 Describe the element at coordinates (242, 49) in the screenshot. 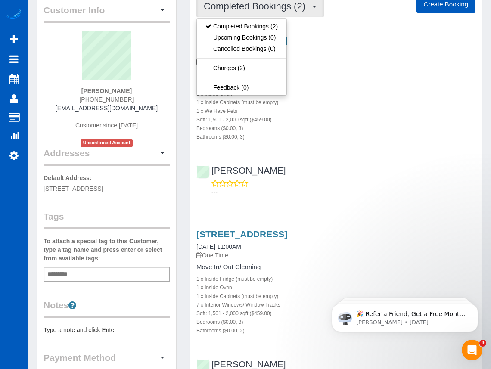

I see `a: Cancelled Bookings (0)` at that location.